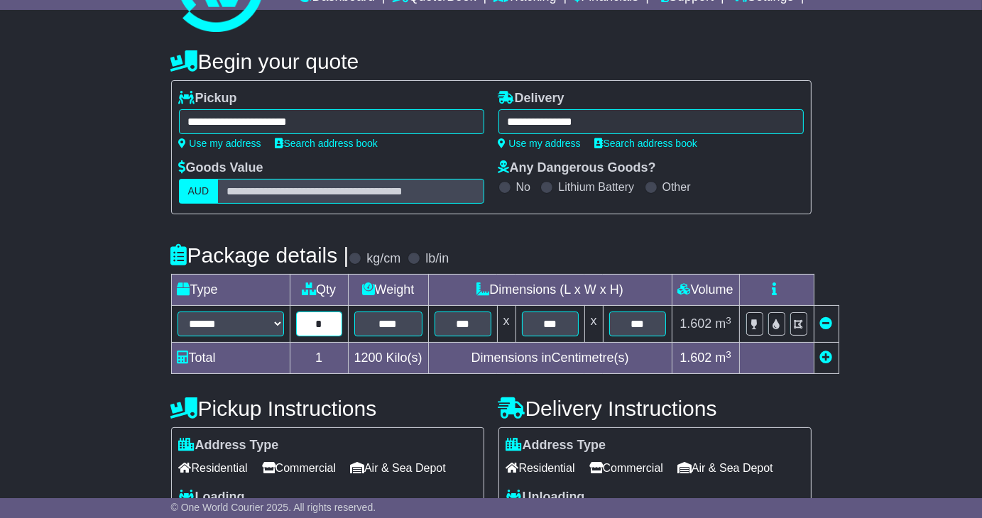  Describe the element at coordinates (523, 187) in the screenshot. I see `label: No` at that location.